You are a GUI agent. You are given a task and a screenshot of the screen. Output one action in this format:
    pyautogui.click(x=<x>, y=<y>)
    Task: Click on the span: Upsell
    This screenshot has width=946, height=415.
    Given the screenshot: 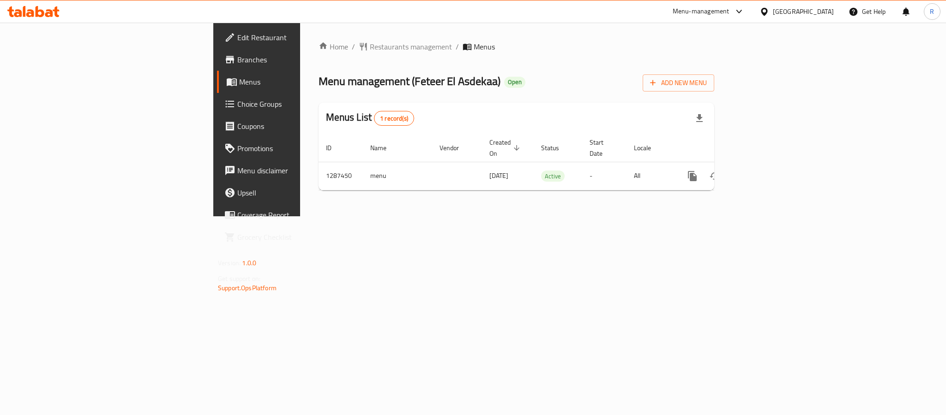 What is the action you would take?
    pyautogui.click(x=300, y=192)
    